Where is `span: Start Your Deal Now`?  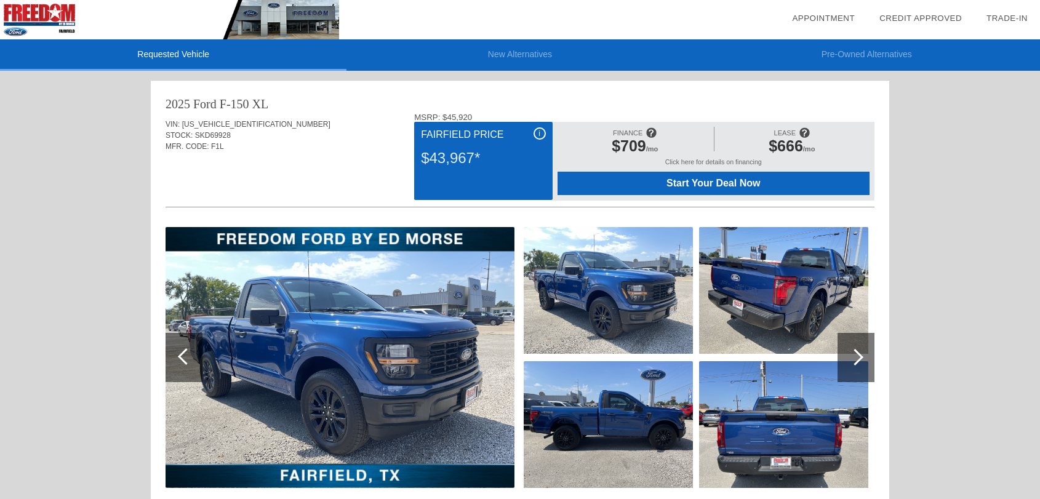 span: Start Your Deal Now is located at coordinates (713, 183).